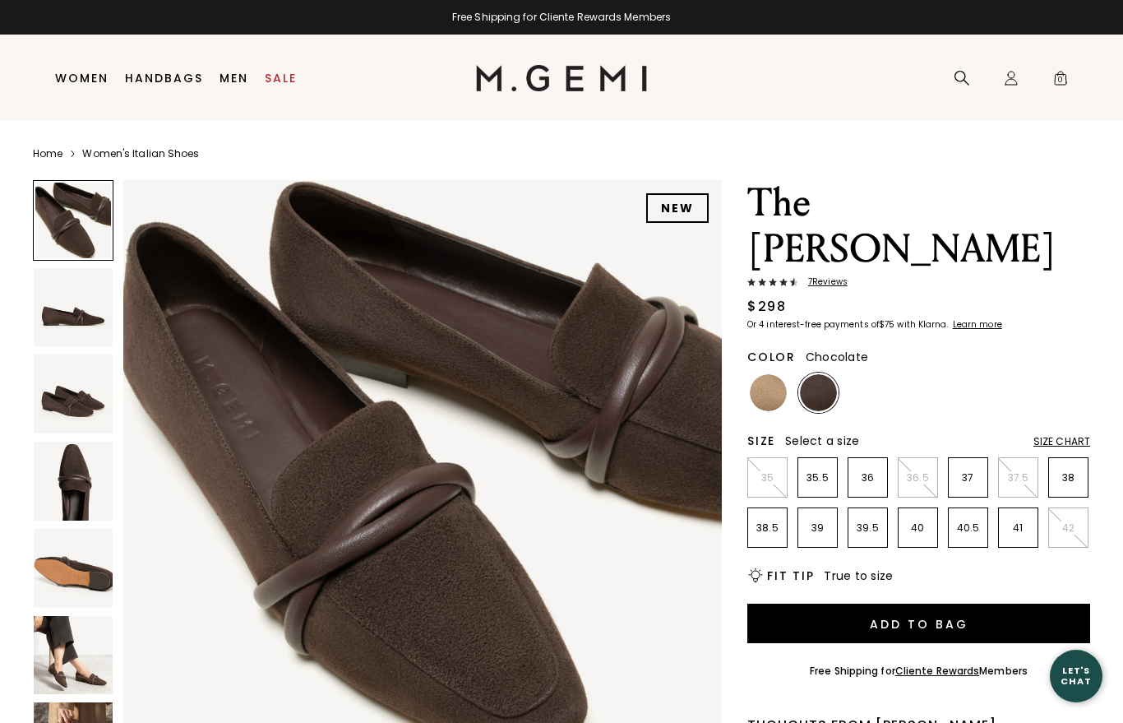  What do you see at coordinates (48, 154) in the screenshot?
I see `a: Home` at bounding box center [48, 154].